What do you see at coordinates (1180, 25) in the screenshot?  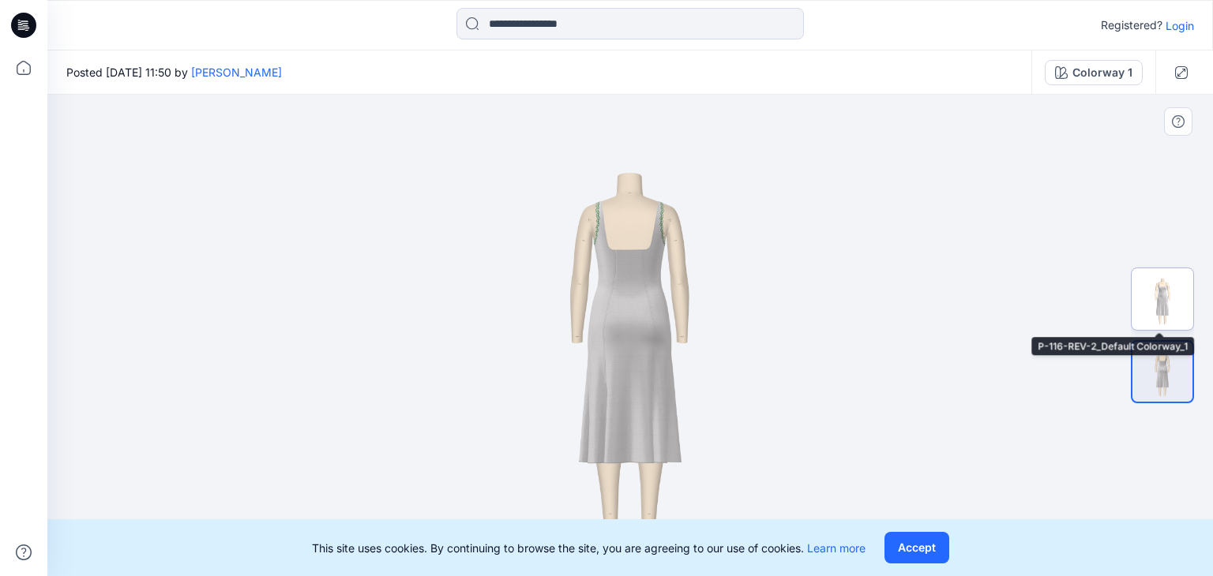 I see `p: Login` at bounding box center [1180, 25].